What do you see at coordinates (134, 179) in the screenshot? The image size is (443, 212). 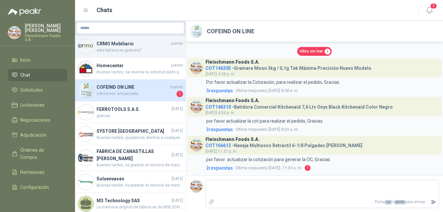 I see `h4: Soluenvases` at bounding box center [134, 179].